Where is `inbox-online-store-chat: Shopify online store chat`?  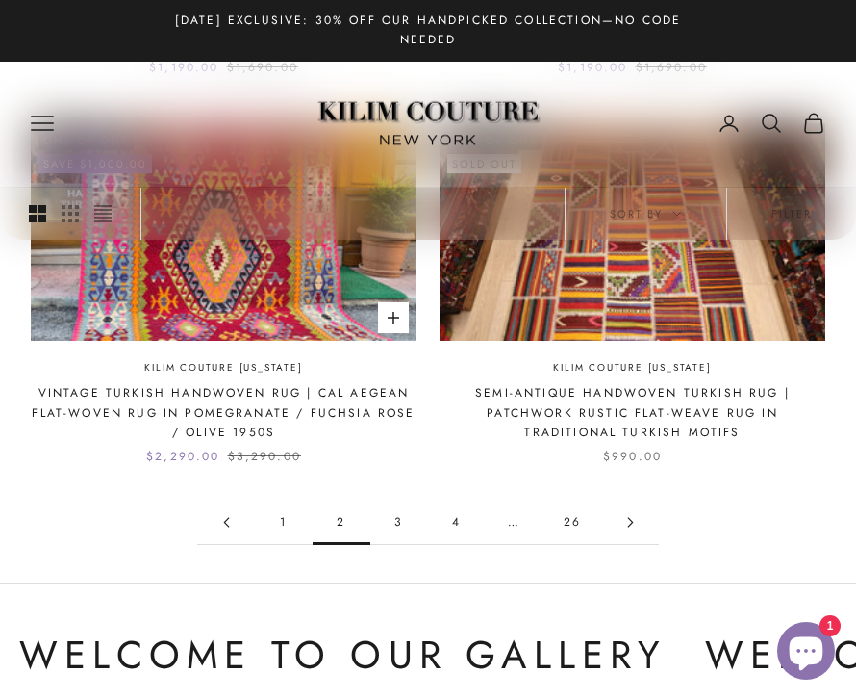
inbox-online-store-chat: Shopify online store chat is located at coordinates (806, 652).